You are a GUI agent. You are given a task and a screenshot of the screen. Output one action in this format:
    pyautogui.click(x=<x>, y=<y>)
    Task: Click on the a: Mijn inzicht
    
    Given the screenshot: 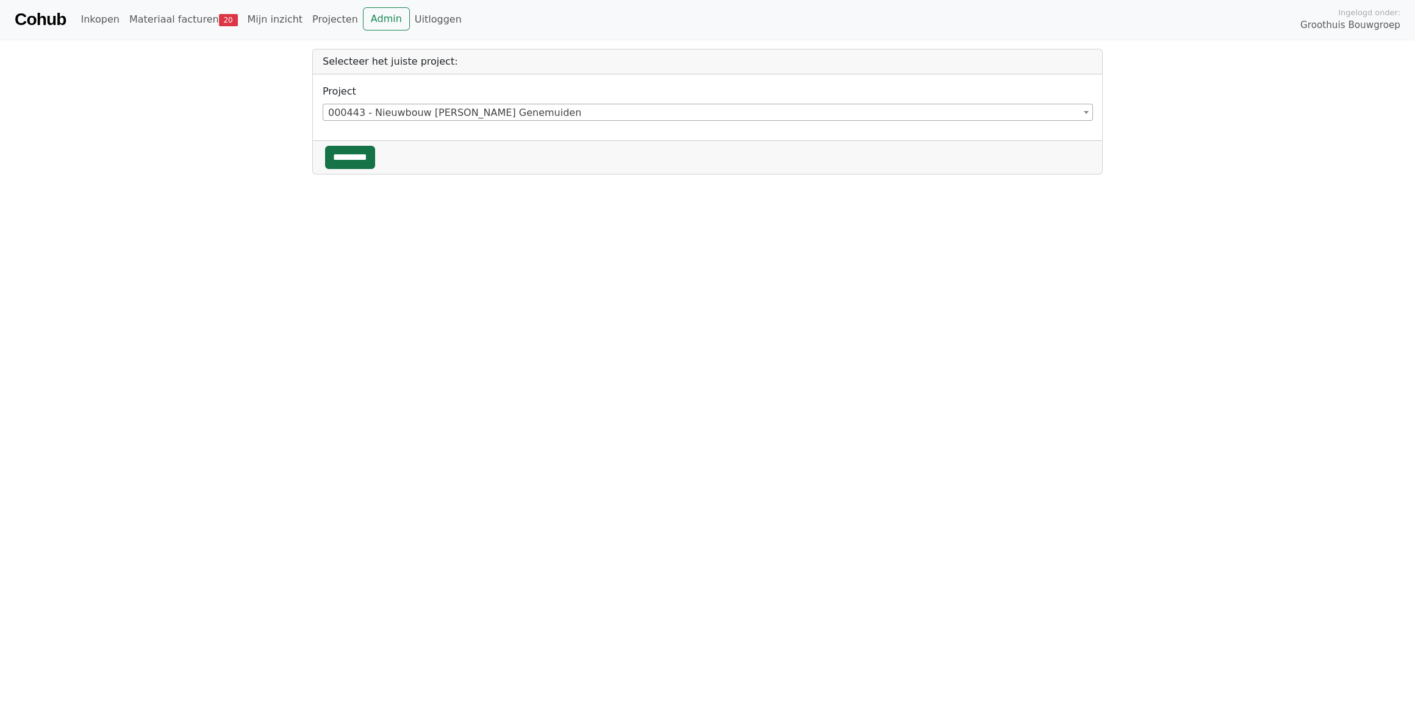 What is the action you would take?
    pyautogui.click(x=275, y=20)
    